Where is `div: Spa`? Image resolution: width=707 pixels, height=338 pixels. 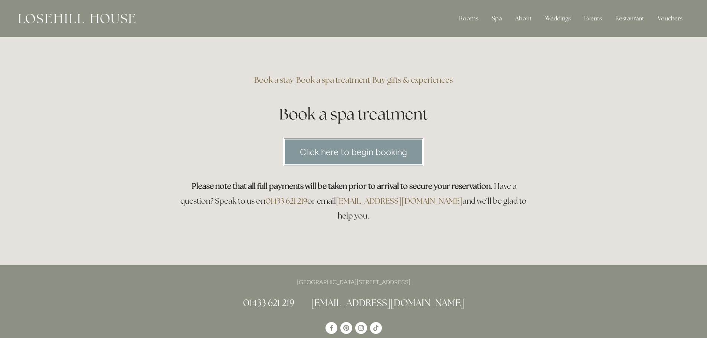
div: Spa is located at coordinates (497, 19).